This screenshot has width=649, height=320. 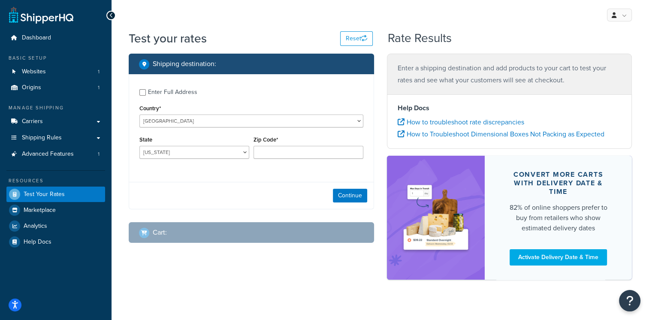 I want to click on a: Carriers, so click(x=56, y=121).